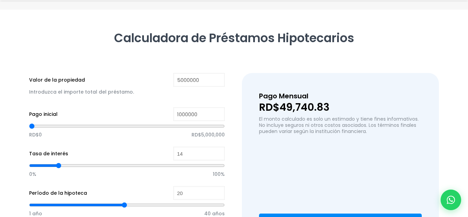  I want to click on span: 100%, so click(219, 174).